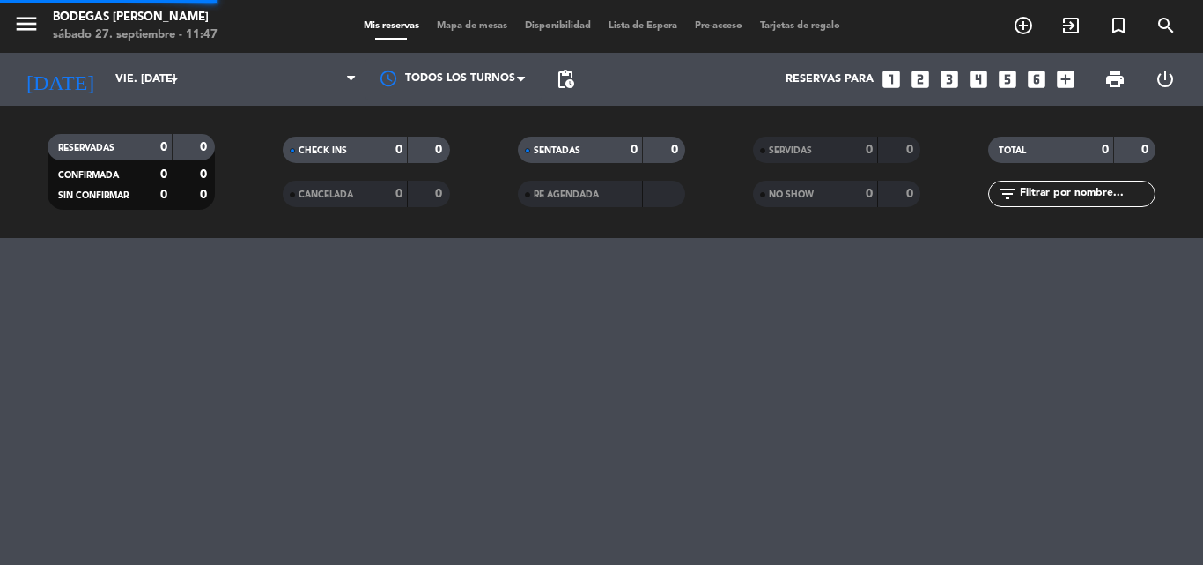 The image size is (1203, 565). Describe the element at coordinates (1066, 79) in the screenshot. I see `i: add_box` at that location.